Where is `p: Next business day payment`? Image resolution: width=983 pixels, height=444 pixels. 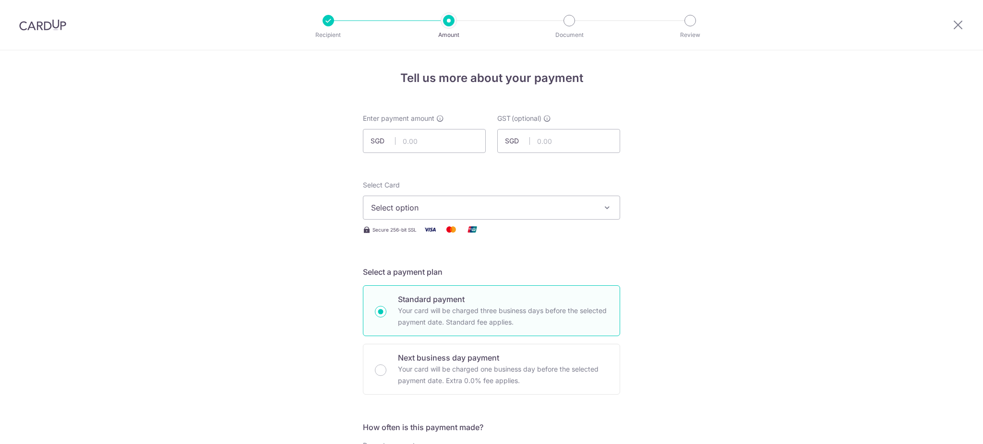 p: Next business day payment is located at coordinates (503, 358).